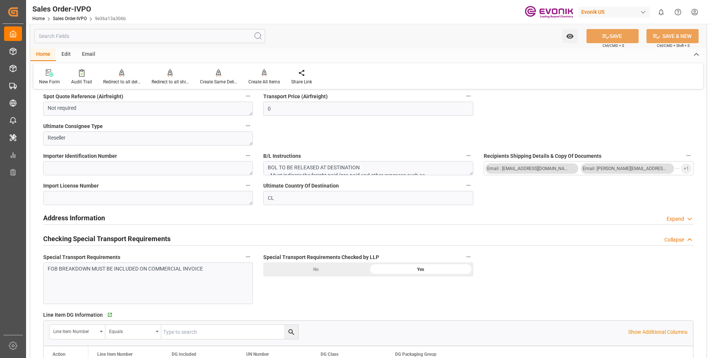 The image size is (712, 358). What do you see at coordinates (248, 257) in the screenshot?
I see `button: Special Transport Requirements` at bounding box center [248, 257].